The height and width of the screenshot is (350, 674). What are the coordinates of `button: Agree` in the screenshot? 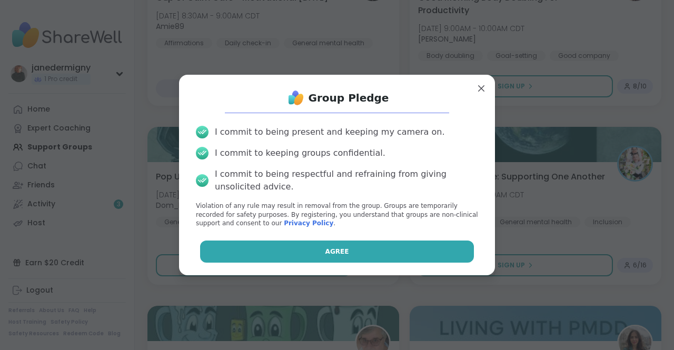 It's located at (337, 252).